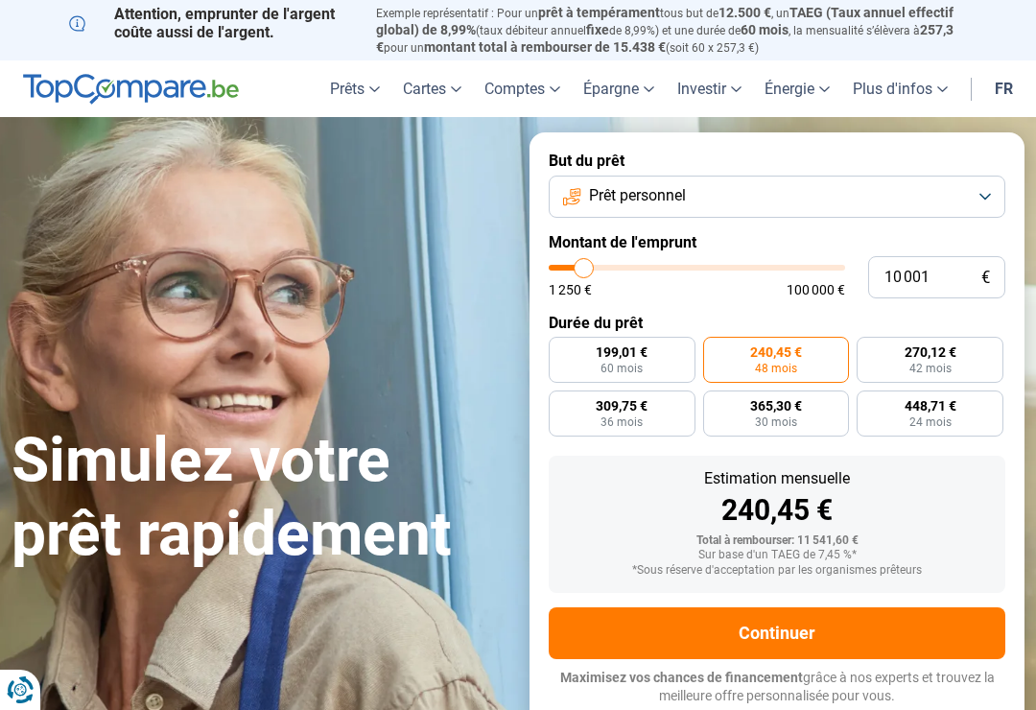 The height and width of the screenshot is (710, 1036). What do you see at coordinates (598, 30) in the screenshot?
I see `span: fixe` at bounding box center [598, 30].